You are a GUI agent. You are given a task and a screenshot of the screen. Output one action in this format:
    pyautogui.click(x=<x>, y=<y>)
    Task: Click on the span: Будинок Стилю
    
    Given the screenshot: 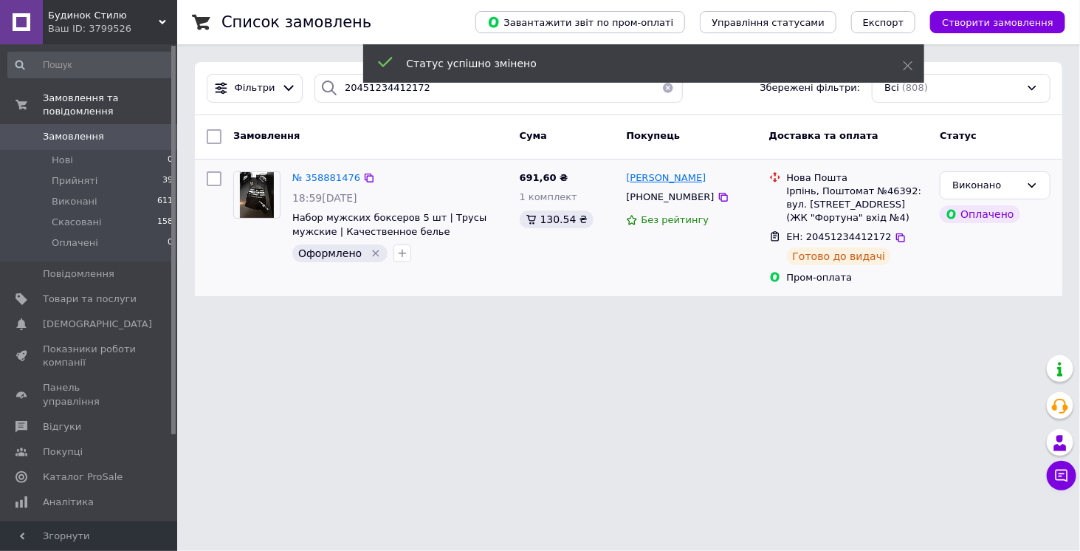 What is the action you would take?
    pyautogui.click(x=103, y=15)
    